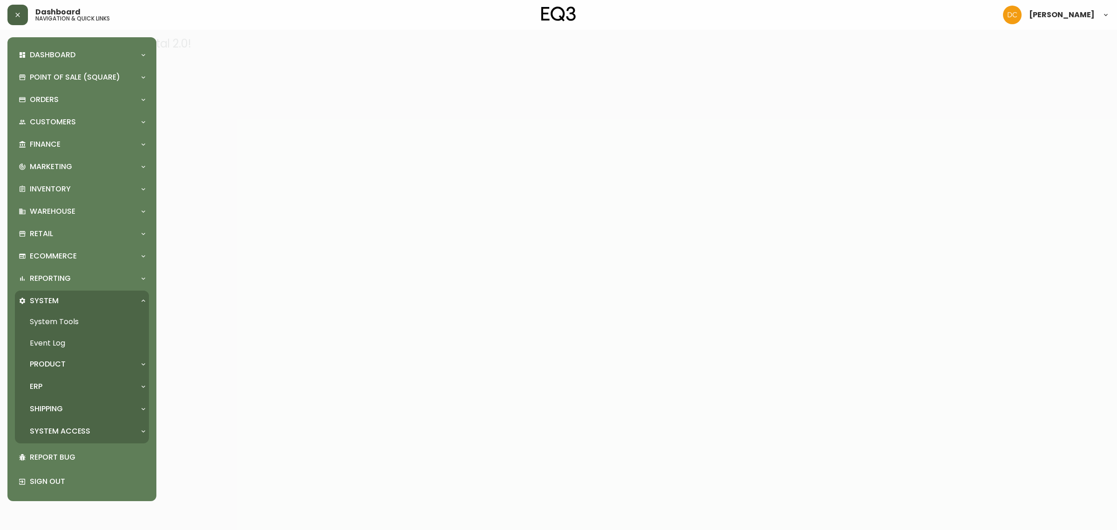 The height and width of the screenshot is (530, 1117). What do you see at coordinates (44, 100) in the screenshot?
I see `p: Orders` at bounding box center [44, 100].